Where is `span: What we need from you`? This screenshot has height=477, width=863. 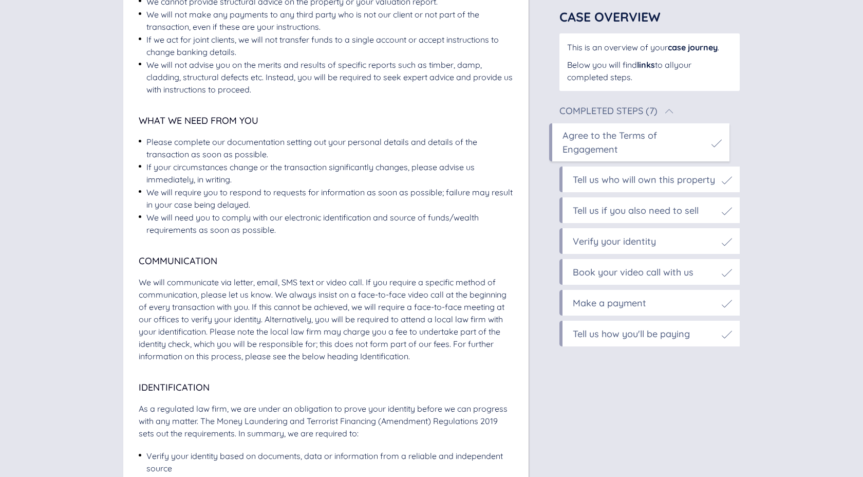 span: What we need from you is located at coordinates (198, 120).